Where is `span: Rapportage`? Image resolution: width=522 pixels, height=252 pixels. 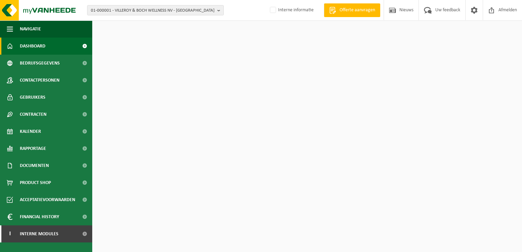 span: Rapportage is located at coordinates (33, 149).